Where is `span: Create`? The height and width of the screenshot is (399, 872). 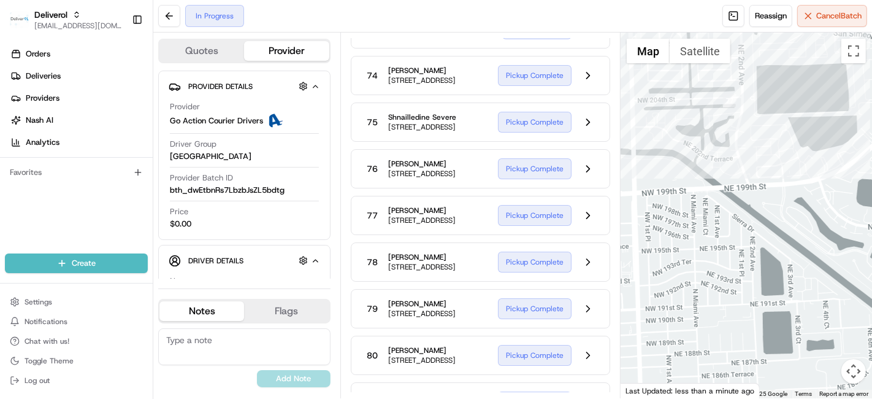 span: Create is located at coordinates (83, 263).